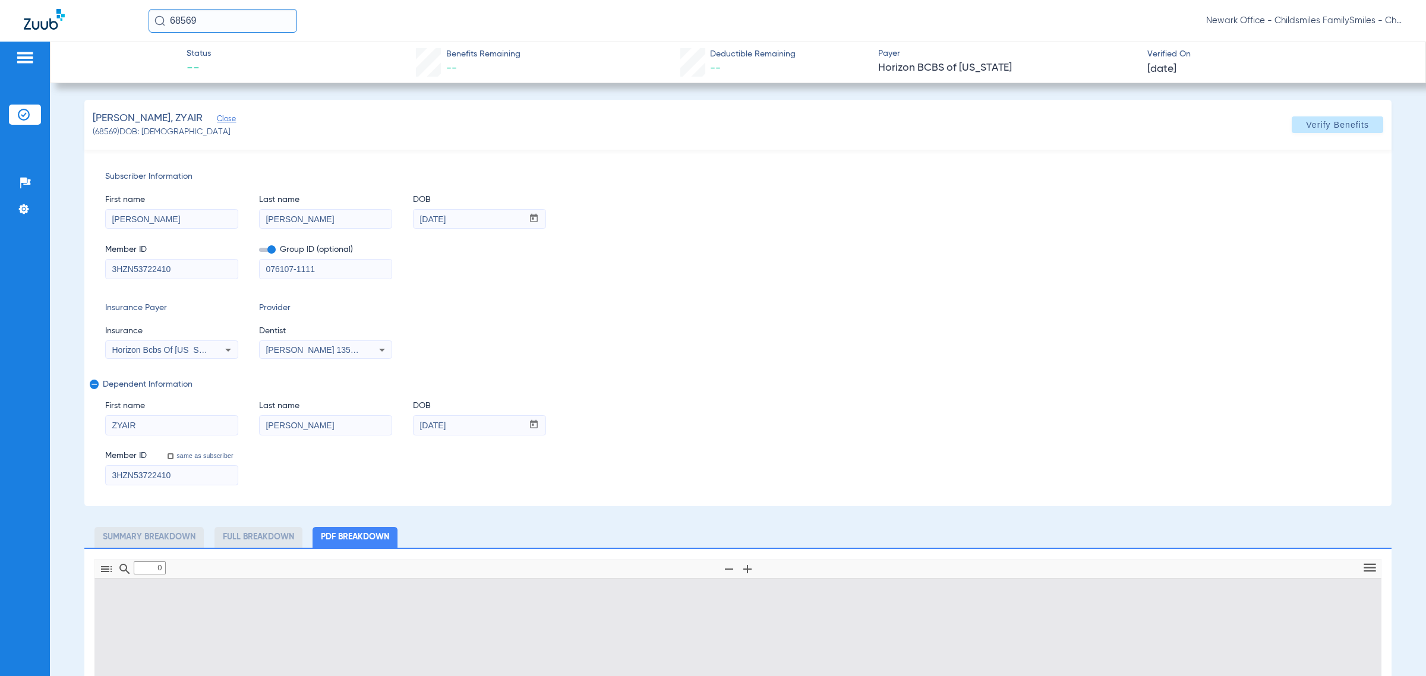 This screenshot has height=676, width=1426. I want to click on span: Group ID (optional), so click(326, 250).